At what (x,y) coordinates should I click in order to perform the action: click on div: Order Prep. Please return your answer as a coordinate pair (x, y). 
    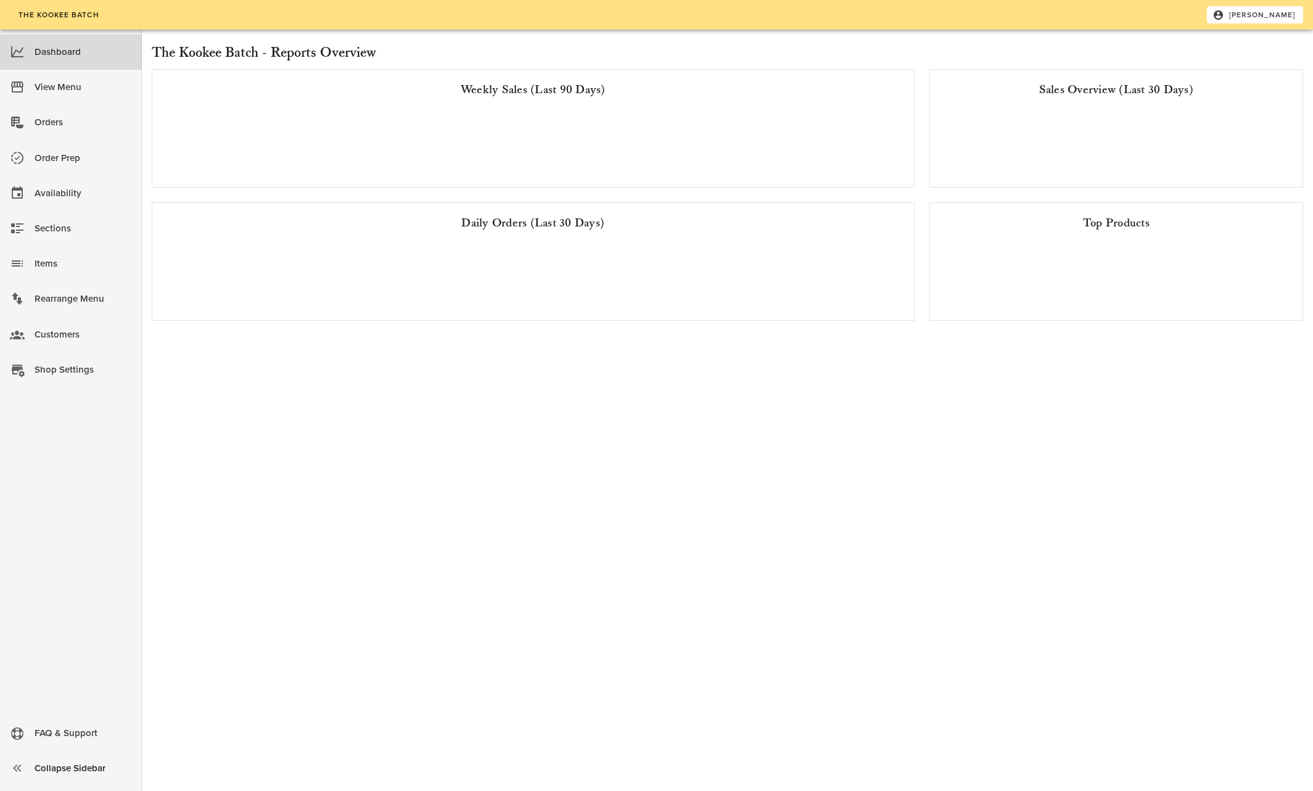
    Looking at the image, I should click on (83, 158).